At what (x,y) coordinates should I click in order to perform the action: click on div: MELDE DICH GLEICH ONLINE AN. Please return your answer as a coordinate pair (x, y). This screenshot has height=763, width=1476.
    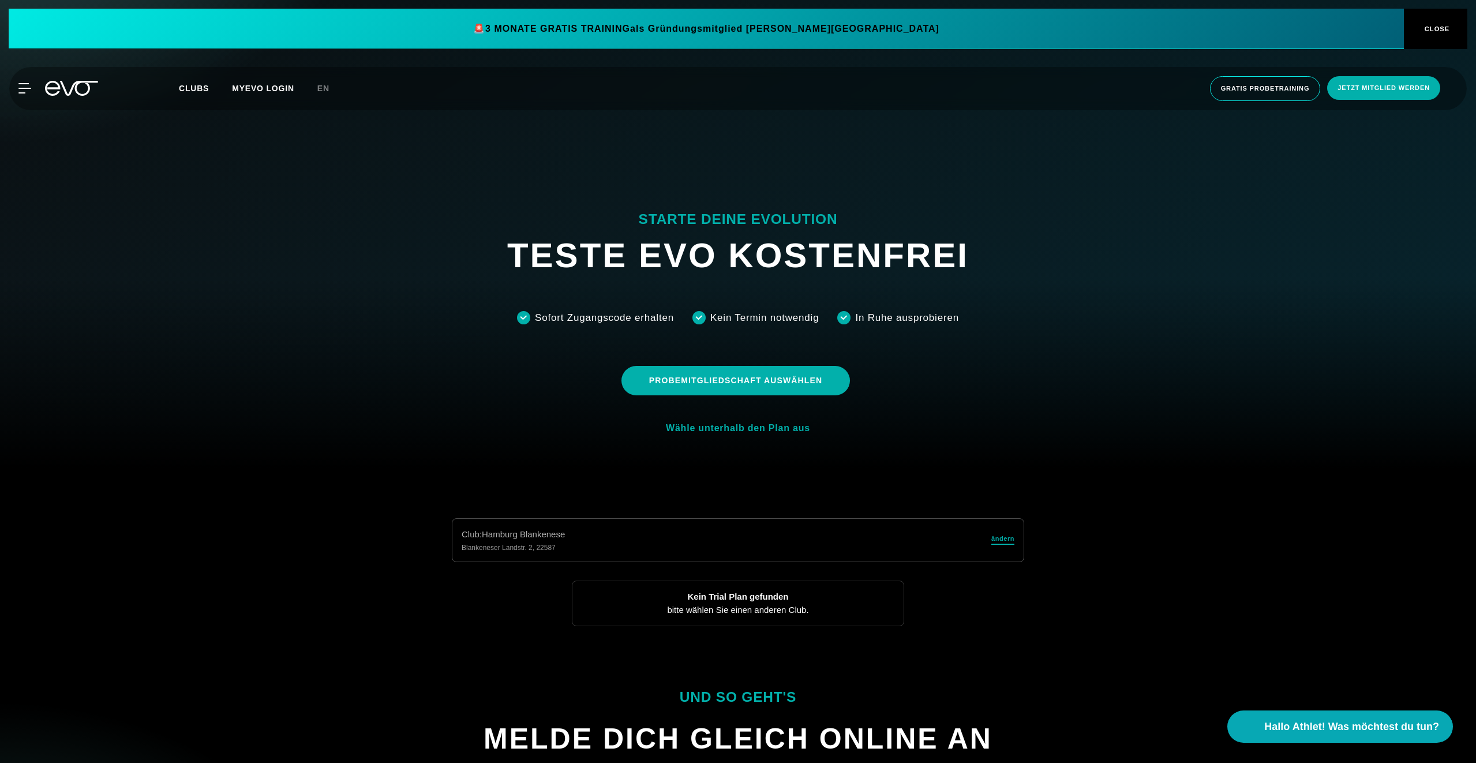
    Looking at the image, I should click on (738, 738).